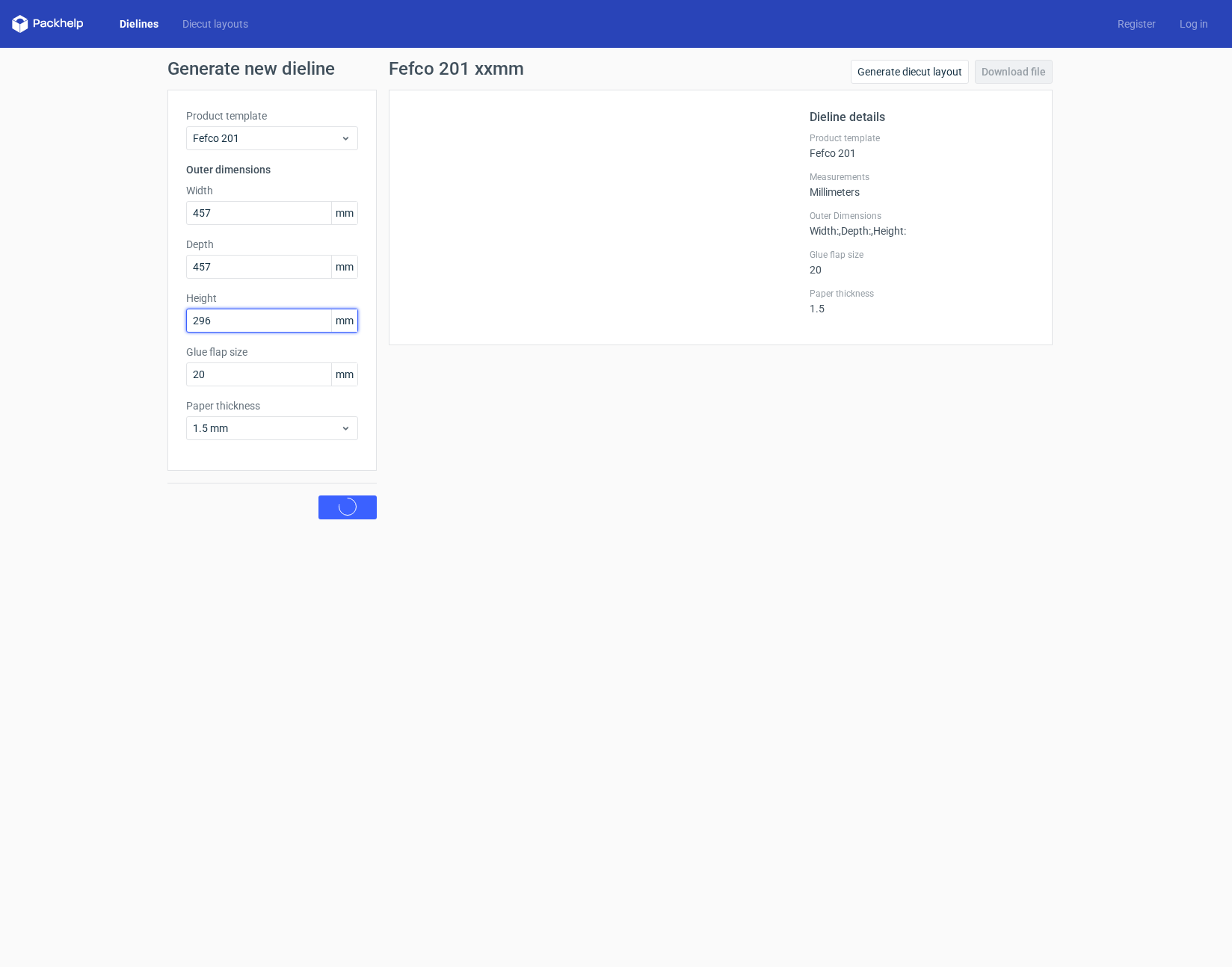  Describe the element at coordinates (922, 262) in the screenshot. I see `div: 20` at that location.